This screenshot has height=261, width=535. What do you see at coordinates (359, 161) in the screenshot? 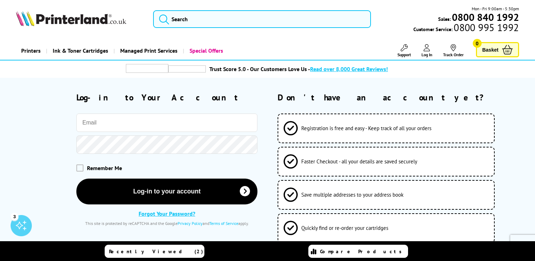
I see `span: Faster Checkout - all your details are saved securely` at bounding box center [359, 161].